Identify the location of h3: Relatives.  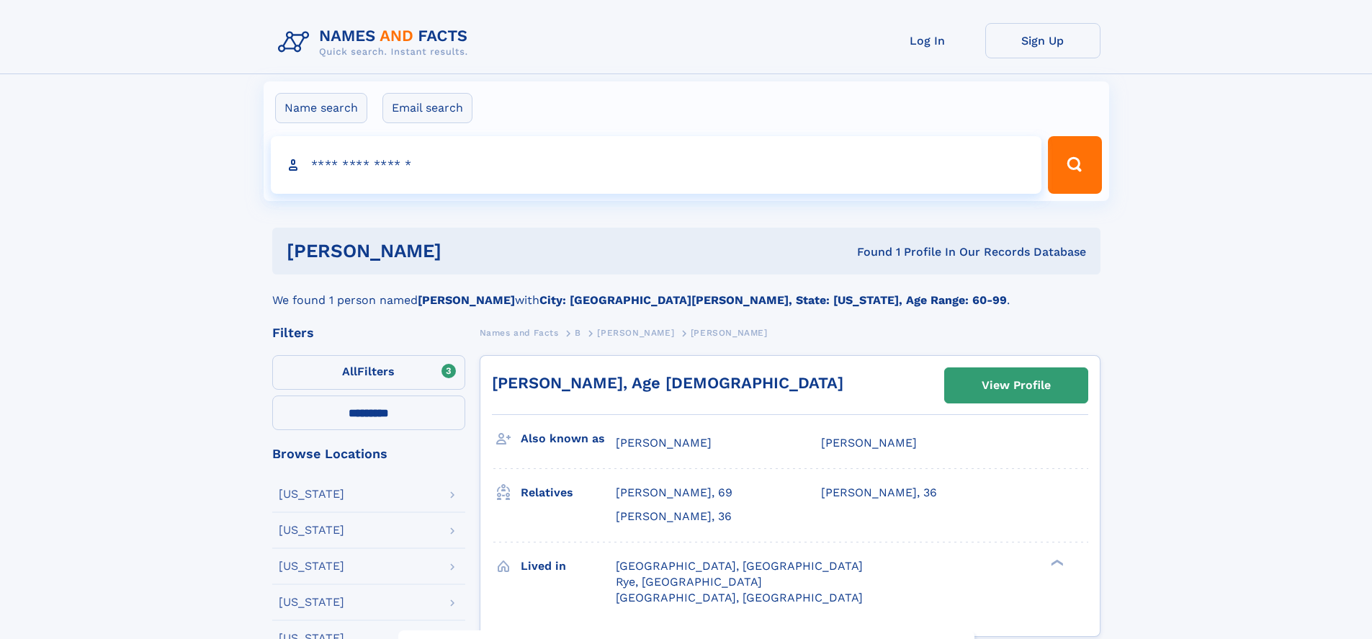
(568, 493).